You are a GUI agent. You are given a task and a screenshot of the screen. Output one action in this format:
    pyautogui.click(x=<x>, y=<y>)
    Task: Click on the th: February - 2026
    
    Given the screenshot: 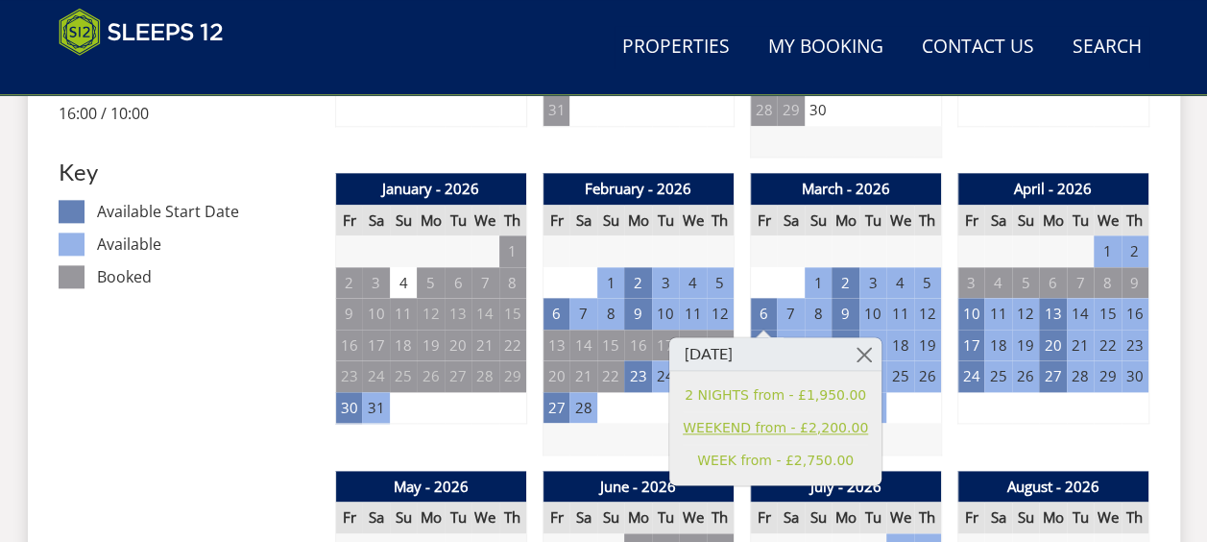 What is the action you would take?
    pyautogui.click(x=638, y=188)
    